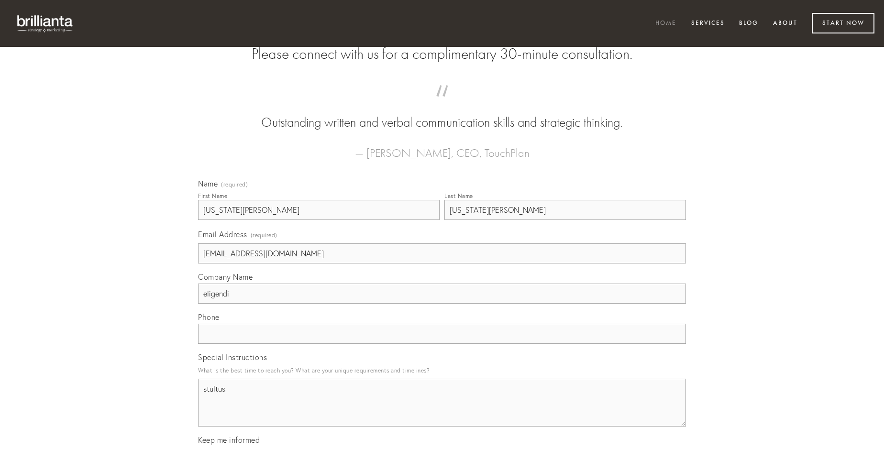 Image resolution: width=884 pixels, height=449 pixels. Describe the element at coordinates (785, 23) in the screenshot. I see `a: About` at that location.